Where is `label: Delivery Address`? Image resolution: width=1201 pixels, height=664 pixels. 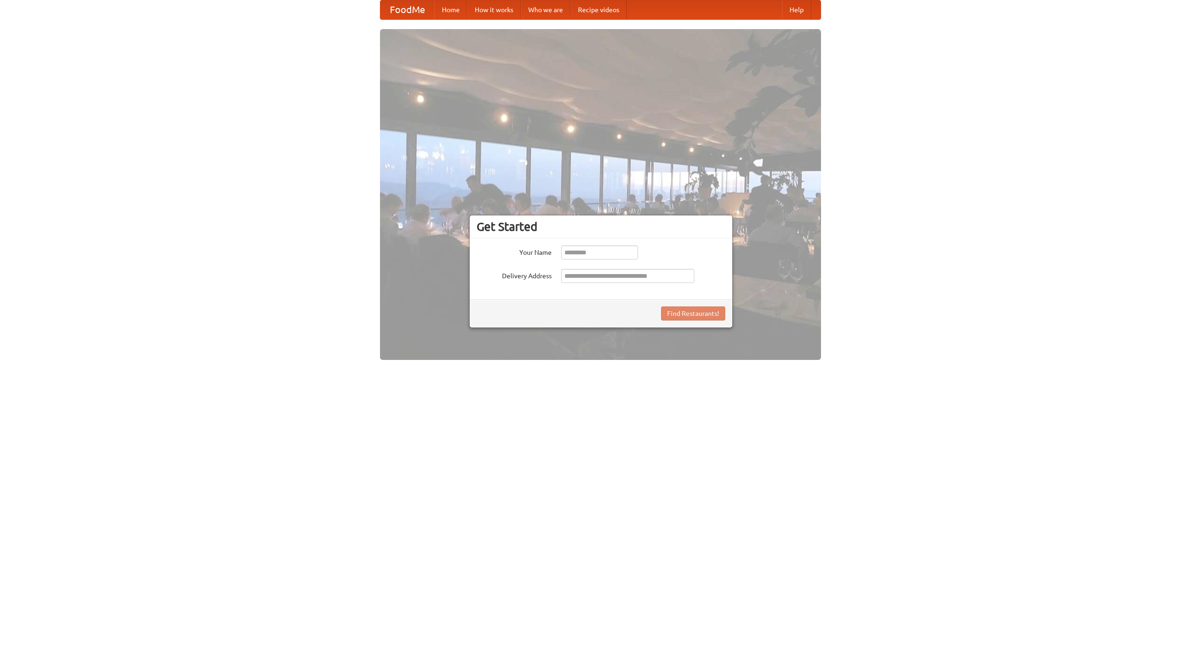
label: Delivery Address is located at coordinates (514, 275).